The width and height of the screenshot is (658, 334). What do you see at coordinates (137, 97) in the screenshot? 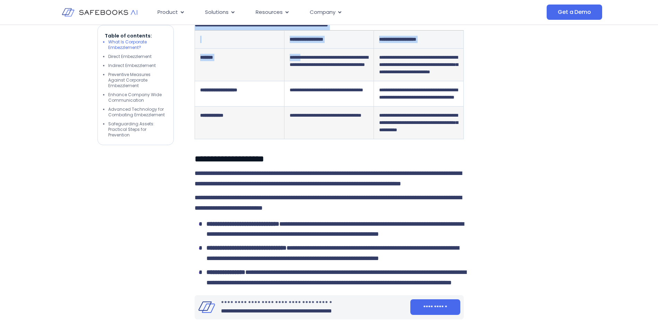
I see `li: Enhance Company Wide Communication` at bounding box center [137, 97].